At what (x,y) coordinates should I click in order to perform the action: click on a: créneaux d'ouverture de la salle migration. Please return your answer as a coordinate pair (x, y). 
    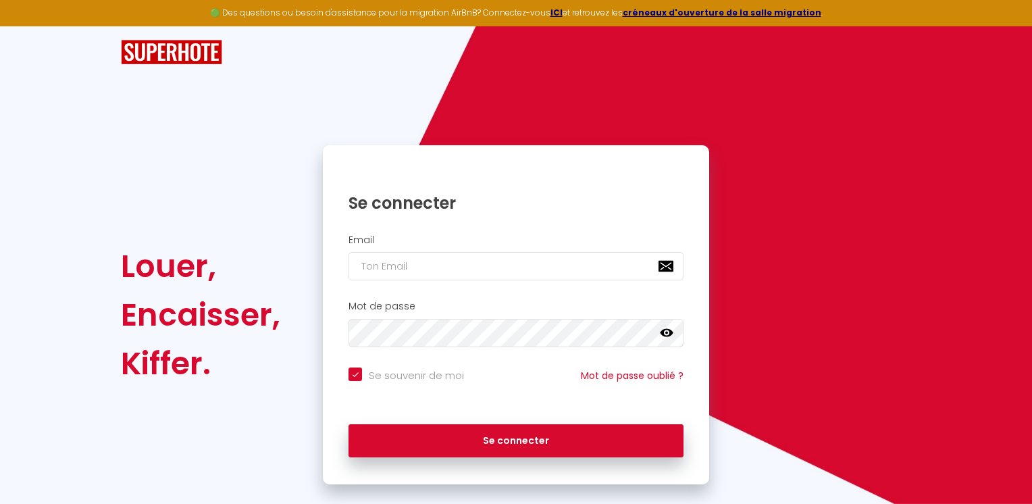
    Looking at the image, I should click on (722, 12).